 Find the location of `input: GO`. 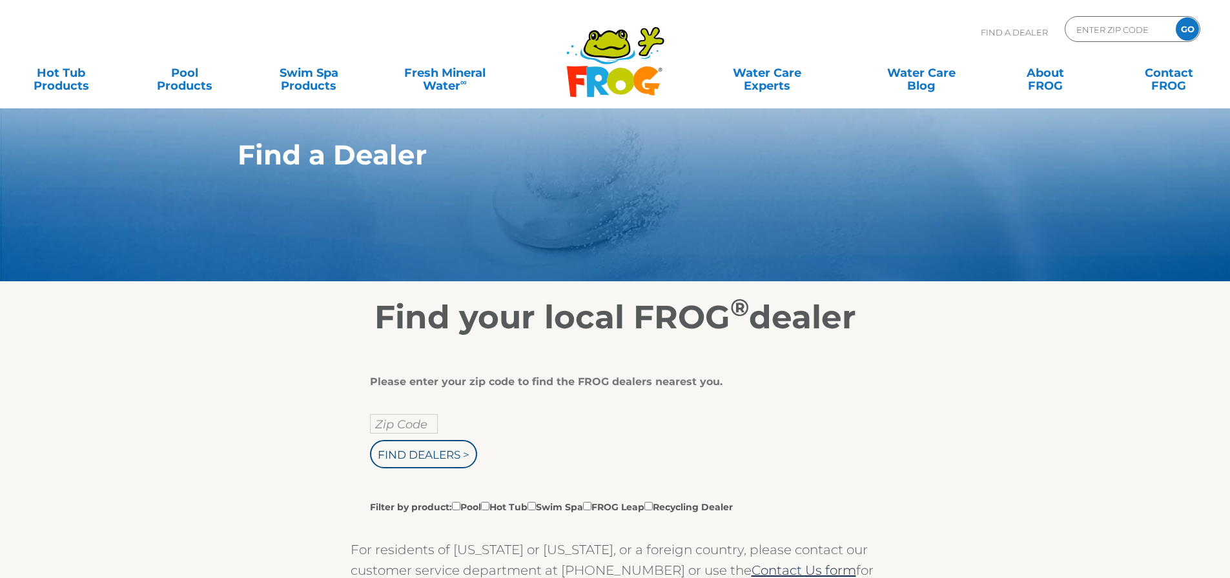

input: GO is located at coordinates (1187, 29).